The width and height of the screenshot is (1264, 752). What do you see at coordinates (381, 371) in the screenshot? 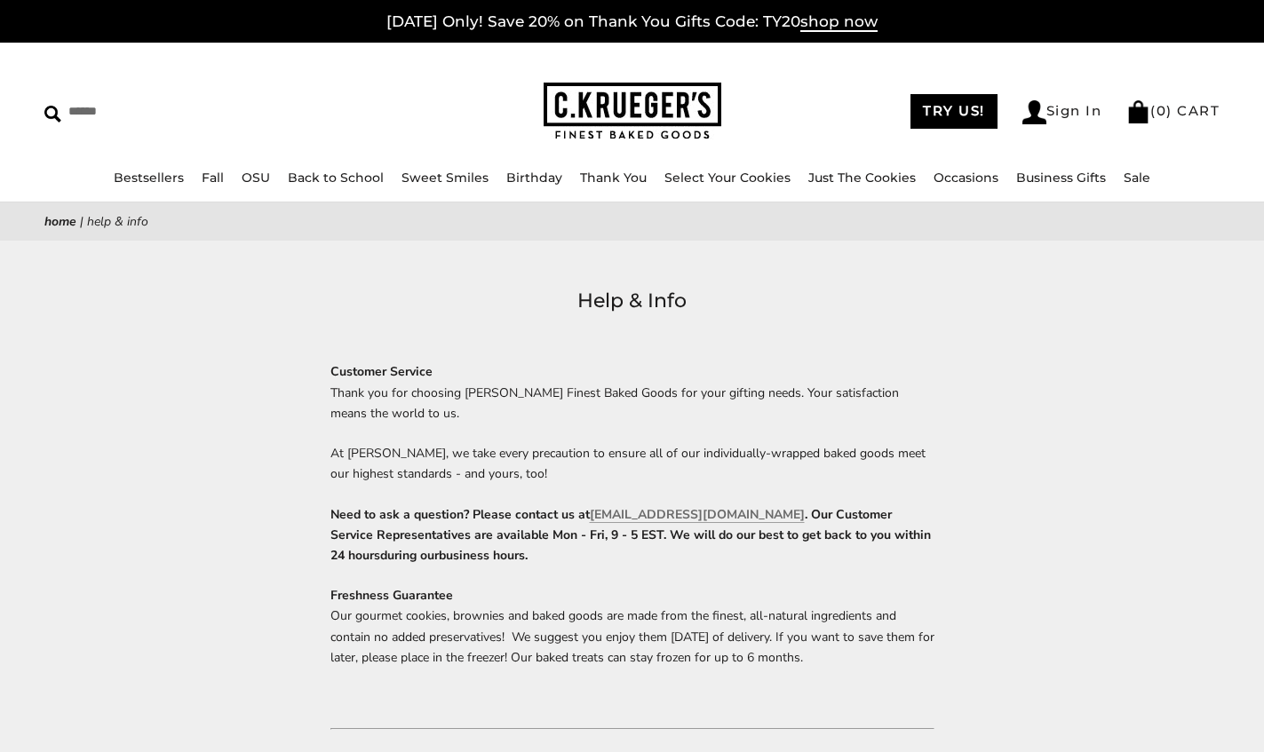
I see `strong: Customer Service` at bounding box center [381, 371].